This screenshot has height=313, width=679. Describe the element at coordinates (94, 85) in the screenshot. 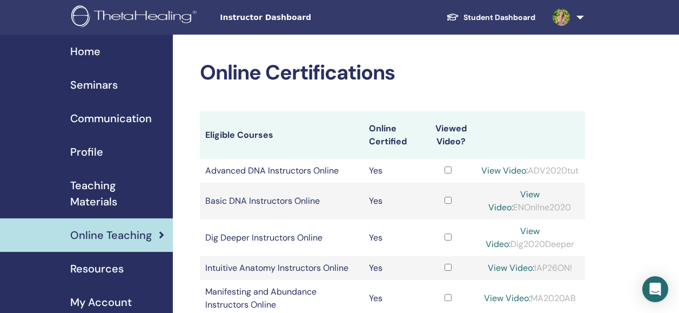

I see `span: Seminars` at that location.